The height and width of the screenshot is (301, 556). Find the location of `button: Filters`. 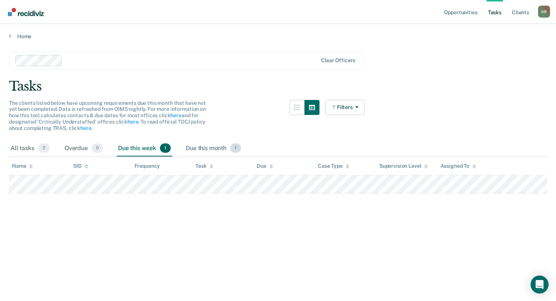

button: Filters is located at coordinates (345, 107).